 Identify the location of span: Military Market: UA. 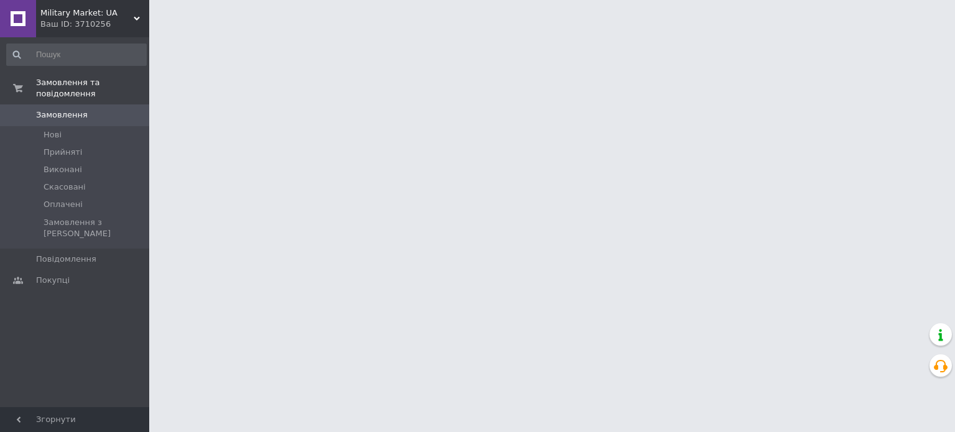
(87, 13).